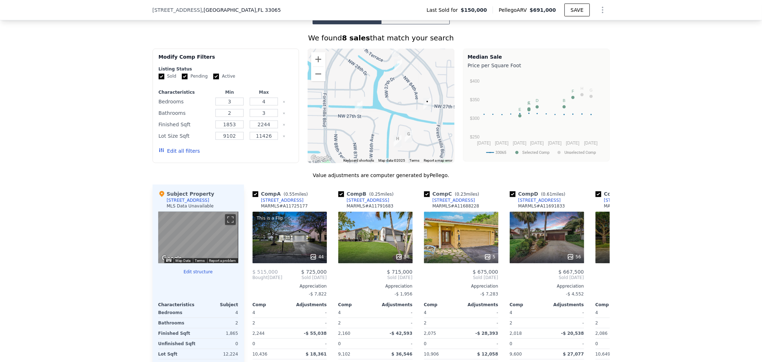 The height and width of the screenshot is (362, 762). Describe the element at coordinates (195, 76) in the screenshot. I see `label: Pending` at that location.